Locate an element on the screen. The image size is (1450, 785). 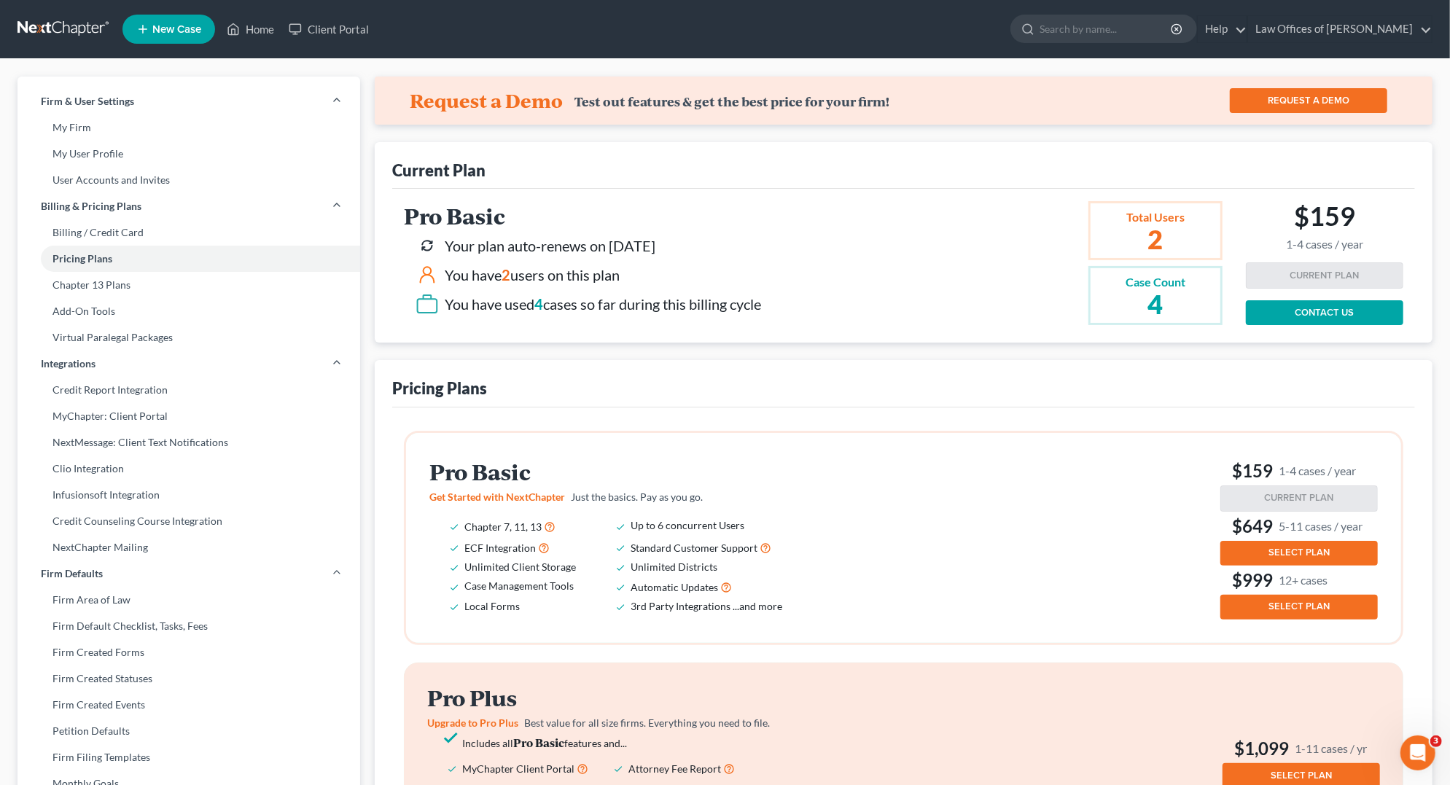
span: Just the basics. Pay as you go. is located at coordinates (637, 497).